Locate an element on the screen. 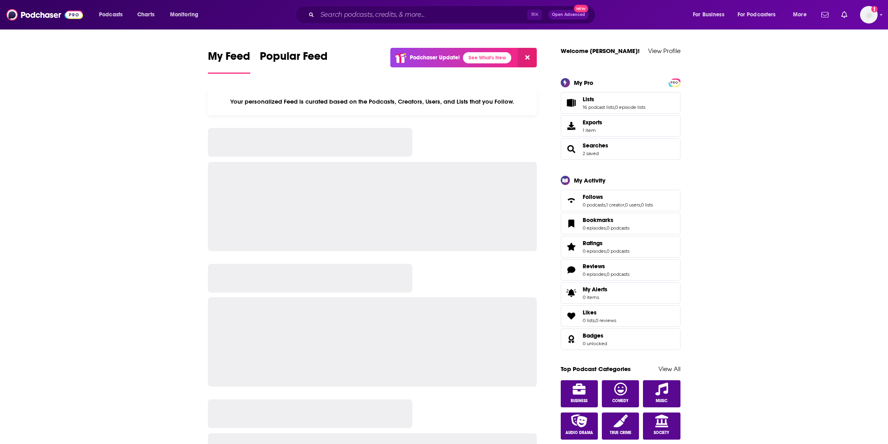 Image resolution: width=888 pixels, height=444 pixels. span: Business is located at coordinates (579, 401).